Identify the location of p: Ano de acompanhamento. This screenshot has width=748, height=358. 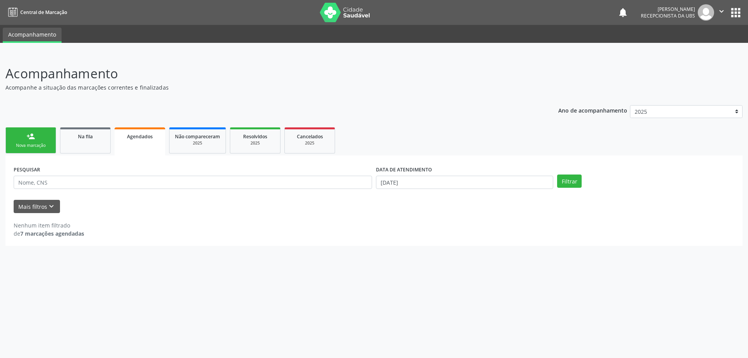
(592, 110).